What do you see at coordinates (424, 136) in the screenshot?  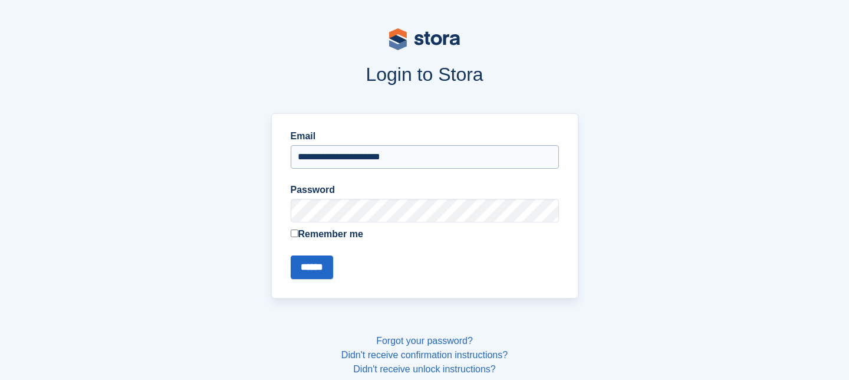 I see `label: Email` at bounding box center [424, 136].